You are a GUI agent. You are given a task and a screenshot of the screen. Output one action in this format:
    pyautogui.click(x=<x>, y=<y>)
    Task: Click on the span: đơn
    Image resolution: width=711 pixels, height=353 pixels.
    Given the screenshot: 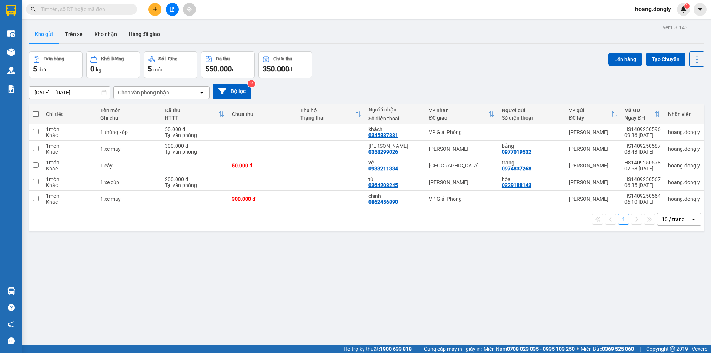 What is the action you would take?
    pyautogui.click(x=43, y=70)
    